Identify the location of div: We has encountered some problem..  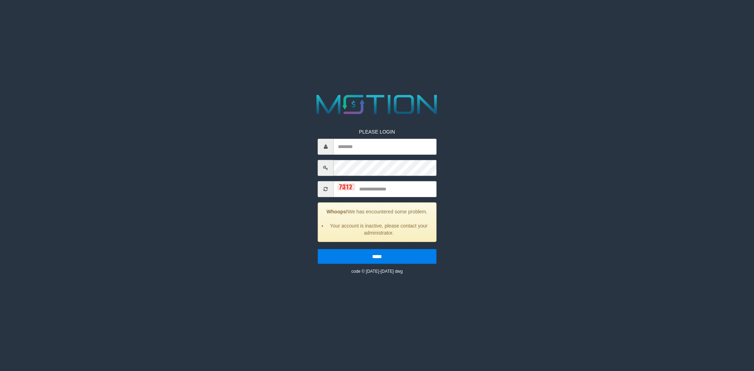
(377, 222).